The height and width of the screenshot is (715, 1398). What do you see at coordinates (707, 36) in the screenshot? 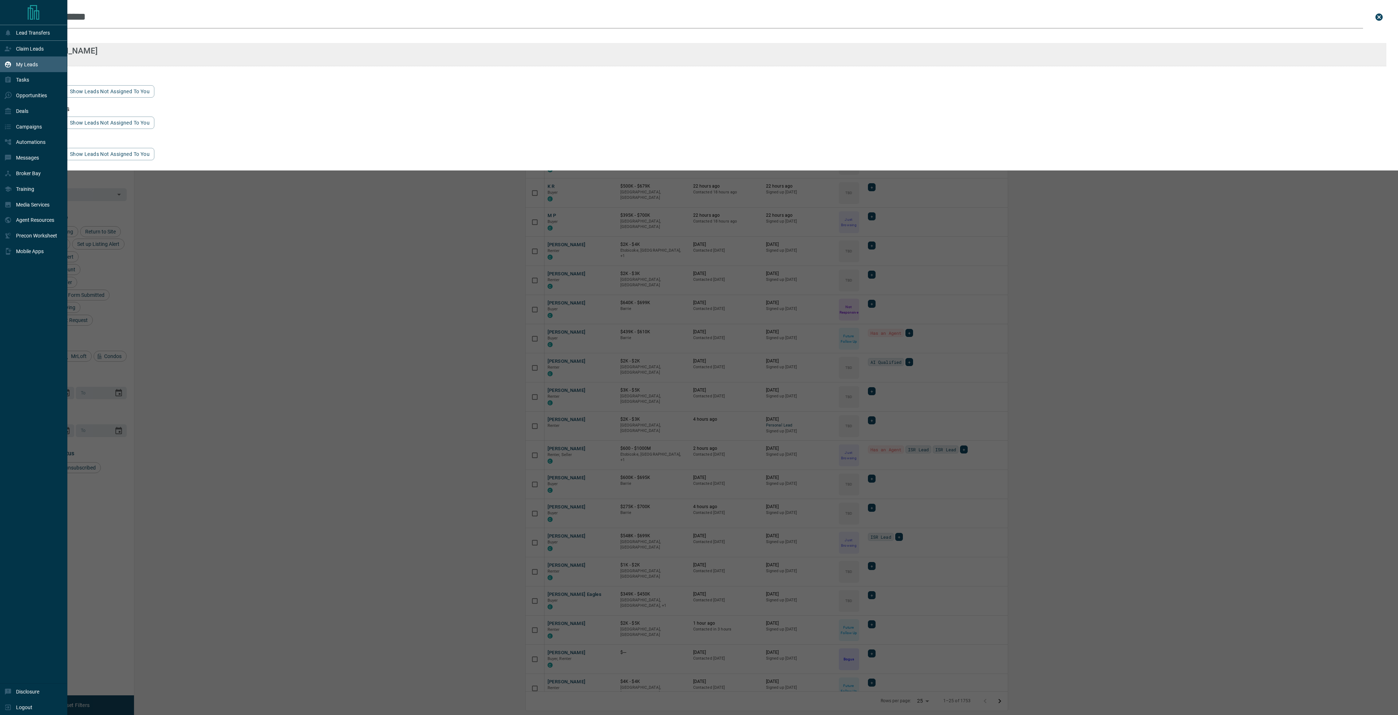
I see `h3: name matches` at bounding box center [707, 36].